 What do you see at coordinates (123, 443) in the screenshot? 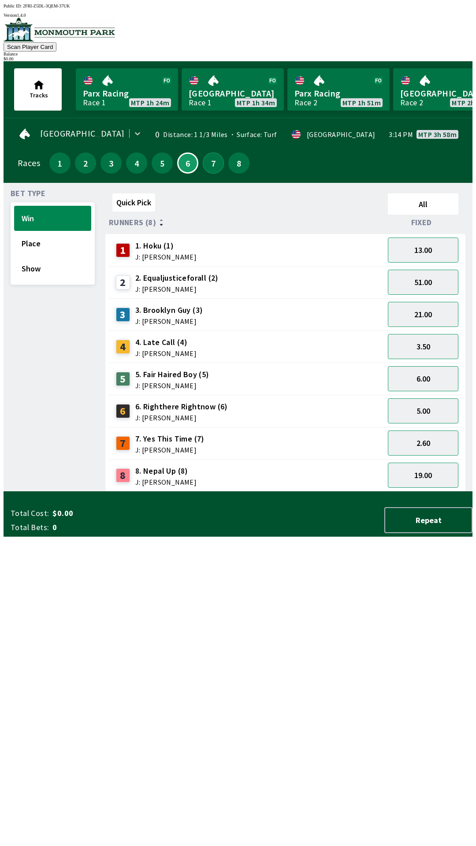
I see `div: 7` at bounding box center [123, 443].